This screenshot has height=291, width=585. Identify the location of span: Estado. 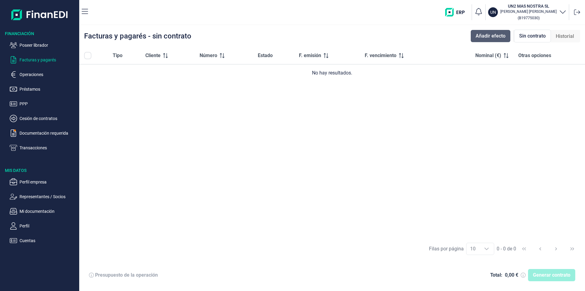
(265, 55).